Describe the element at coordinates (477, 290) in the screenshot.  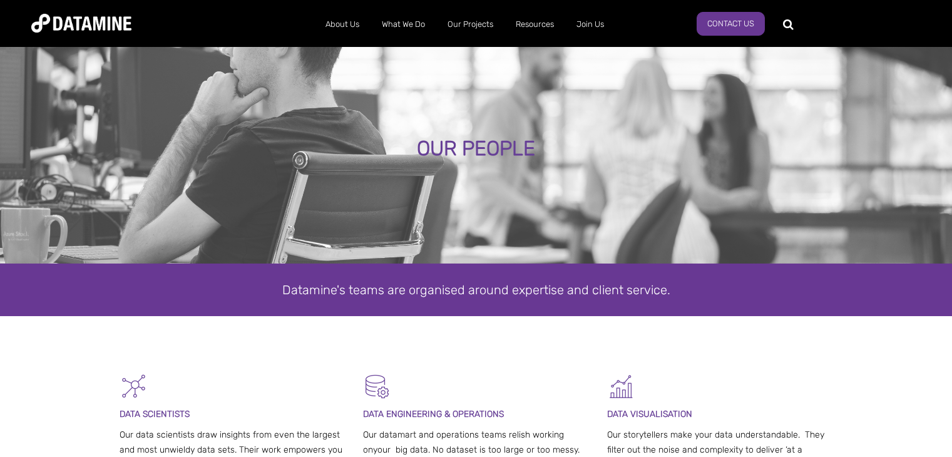
I see `span: Datamine's teams are organised around expertise and client service.` at that location.